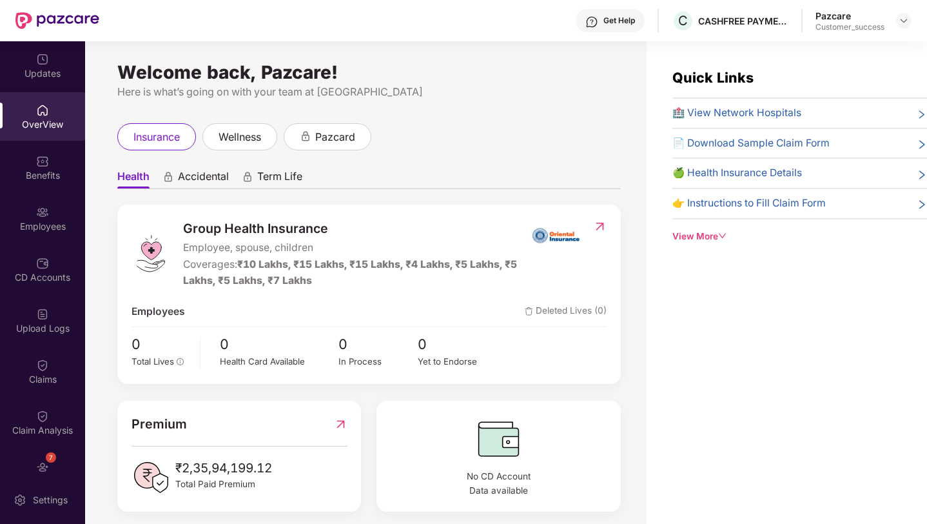 Image resolution: width=927 pixels, height=524 pixels. Describe the element at coordinates (683, 21) in the screenshot. I see `span: C` at that location.